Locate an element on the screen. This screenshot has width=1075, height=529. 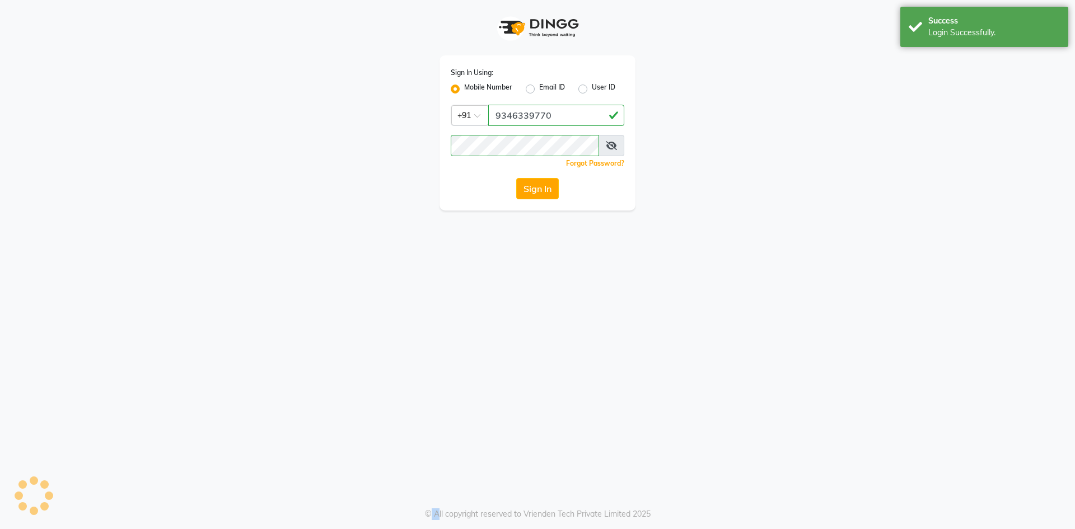
button: Sign In is located at coordinates (537, 189).